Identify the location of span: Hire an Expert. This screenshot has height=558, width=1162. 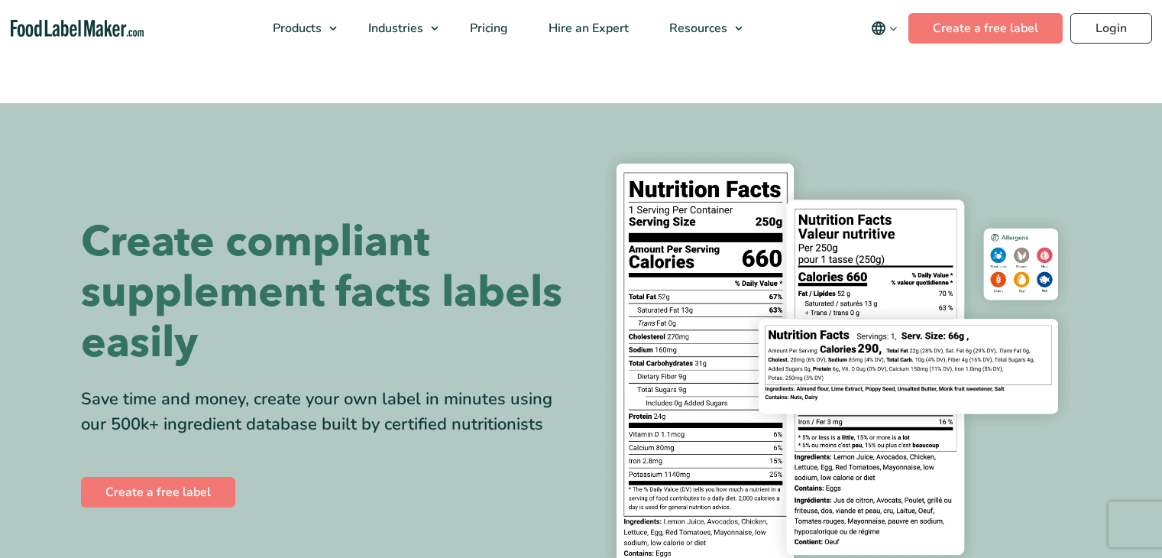
(587, 28).